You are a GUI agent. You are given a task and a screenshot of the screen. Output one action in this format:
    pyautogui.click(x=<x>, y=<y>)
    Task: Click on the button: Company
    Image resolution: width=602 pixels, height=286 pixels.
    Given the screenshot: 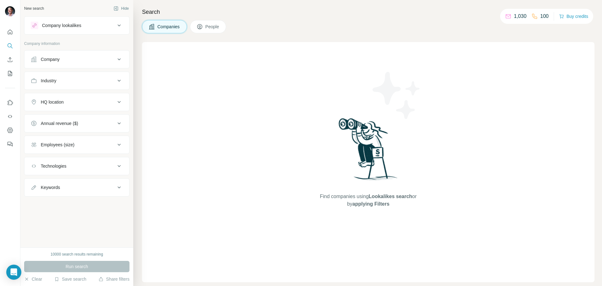 What is the action you would take?
    pyautogui.click(x=77, y=59)
    